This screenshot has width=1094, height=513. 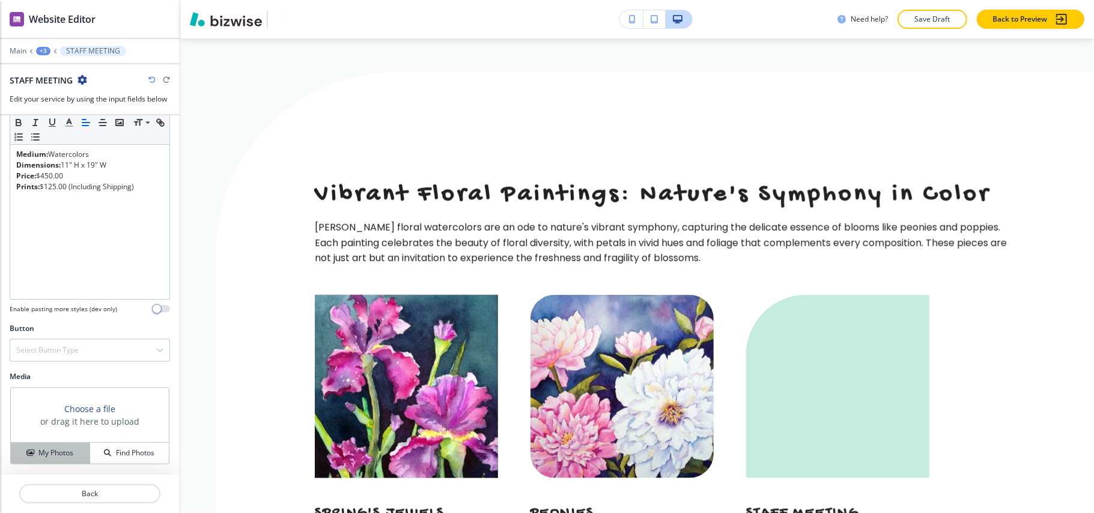 I want to click on h4: Enable pasting more styles (dev only), so click(x=63, y=309).